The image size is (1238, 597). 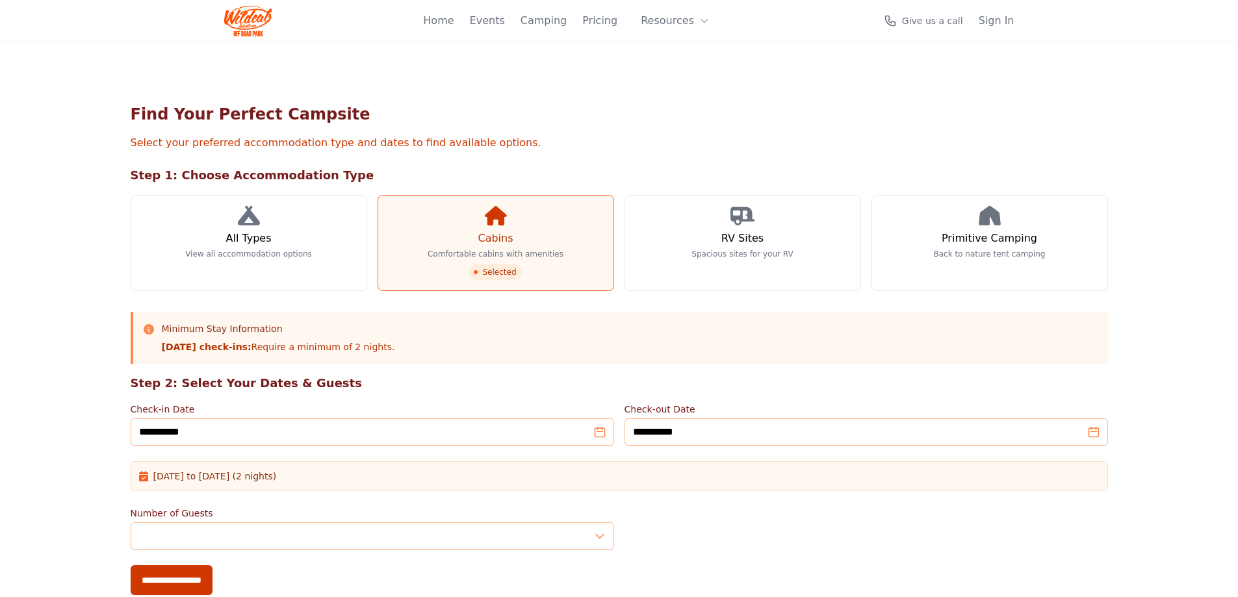 What do you see at coordinates (932, 21) in the screenshot?
I see `span: Give us a call` at bounding box center [932, 21].